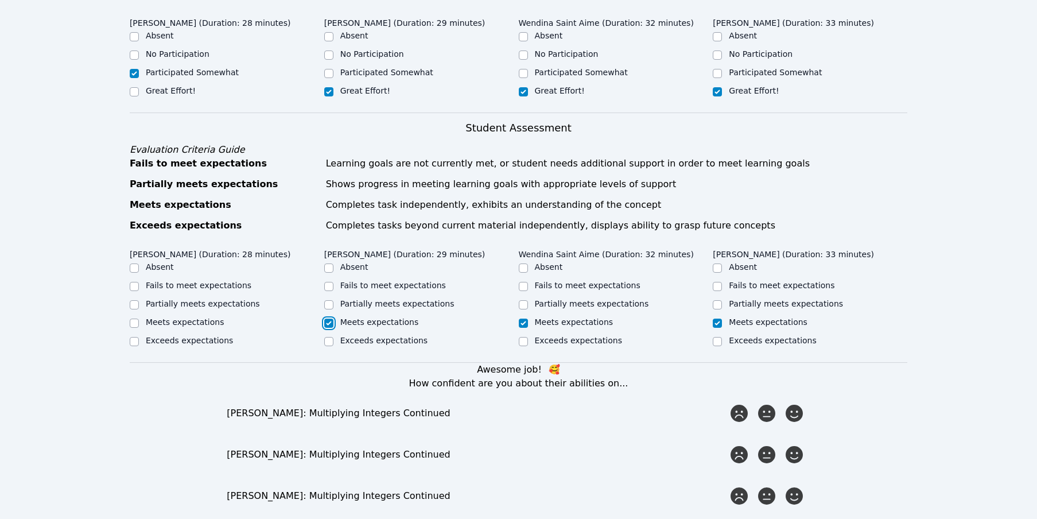  Describe the element at coordinates (519, 383) in the screenshot. I see `span: How confident are you about their abilities on...` at that location.